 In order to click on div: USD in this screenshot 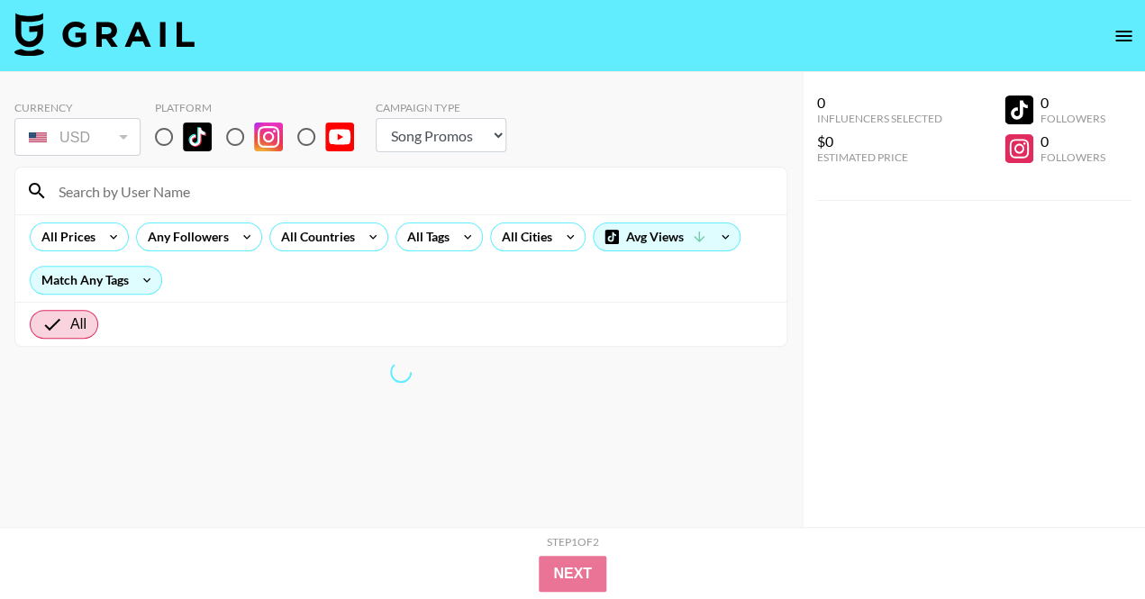, I will do `click(77, 137)`.